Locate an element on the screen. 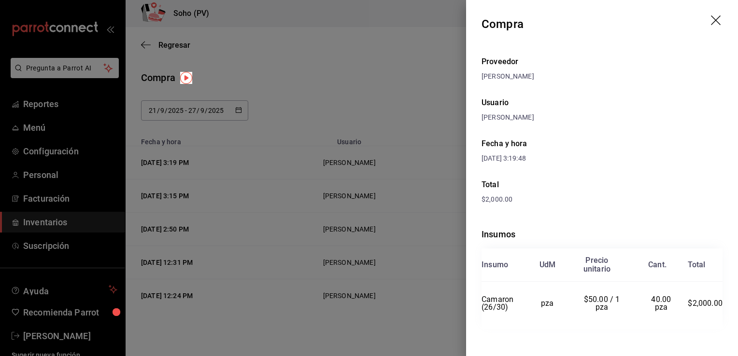 This screenshot has height=356, width=738. td: pza is located at coordinates (547, 304).